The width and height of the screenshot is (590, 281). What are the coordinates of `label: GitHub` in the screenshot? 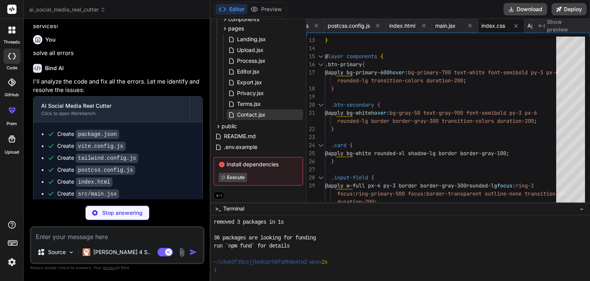 It's located at (12, 95).